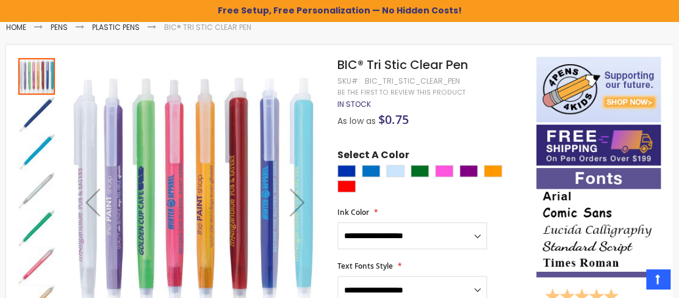  Describe the element at coordinates (374, 156) in the screenshot. I see `span: Select A Color` at that location.